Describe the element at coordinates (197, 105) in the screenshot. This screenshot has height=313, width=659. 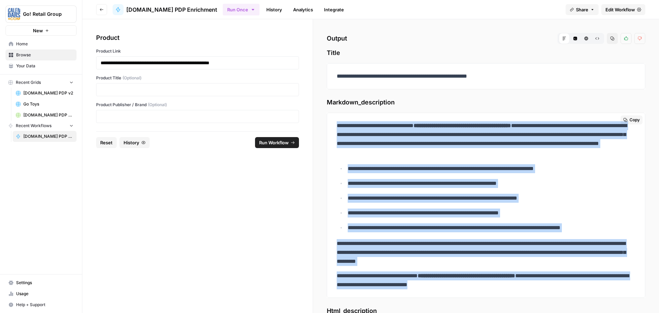
I see `label: Product Publisher / Brand` at that location.